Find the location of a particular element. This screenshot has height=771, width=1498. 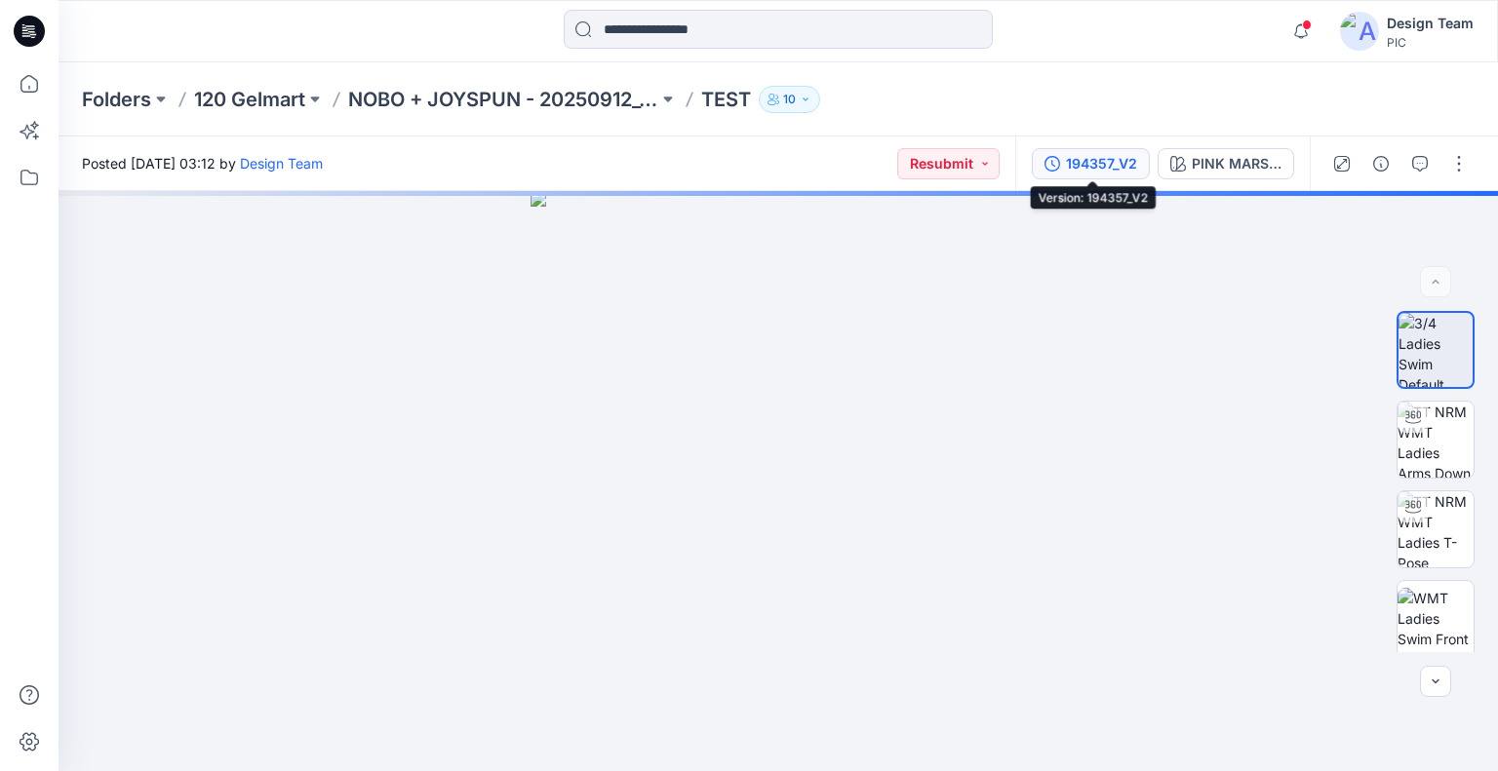

p: 10 is located at coordinates (789, 99).